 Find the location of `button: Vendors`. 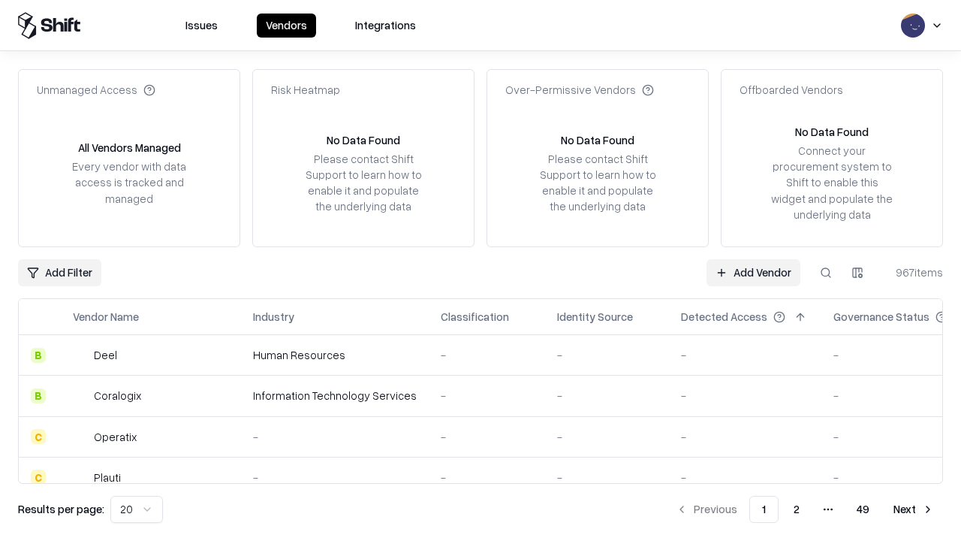

button: Vendors is located at coordinates (286, 26).